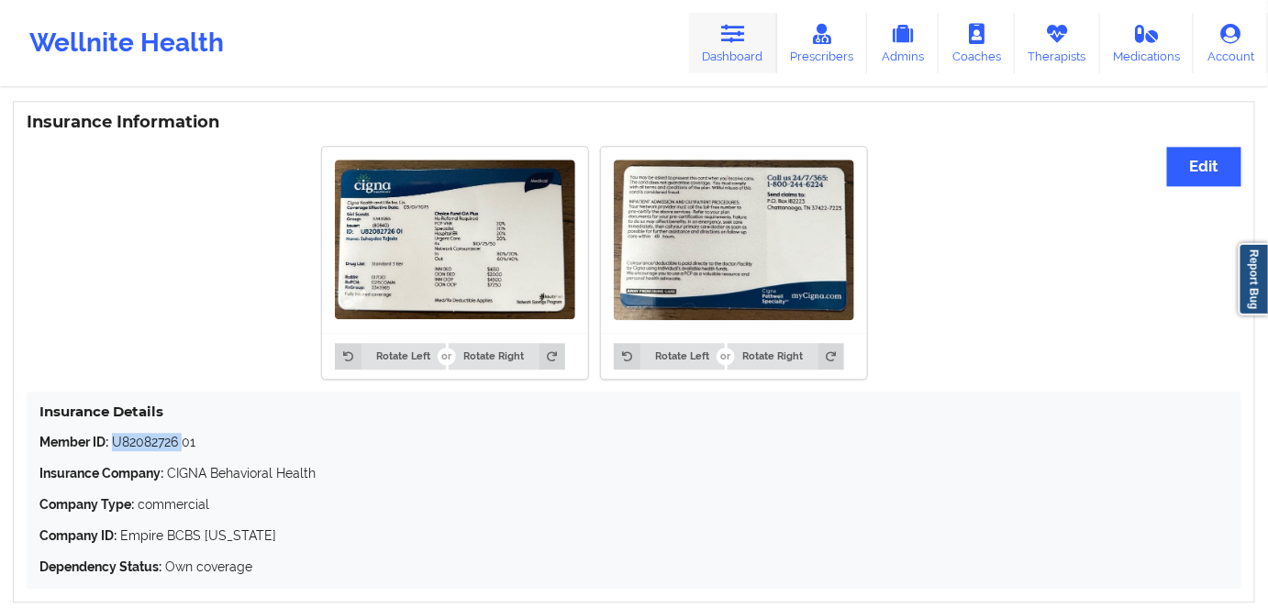 The image size is (1268, 608). Describe the element at coordinates (634, 411) in the screenshot. I see `h4: Insurance Details` at that location.